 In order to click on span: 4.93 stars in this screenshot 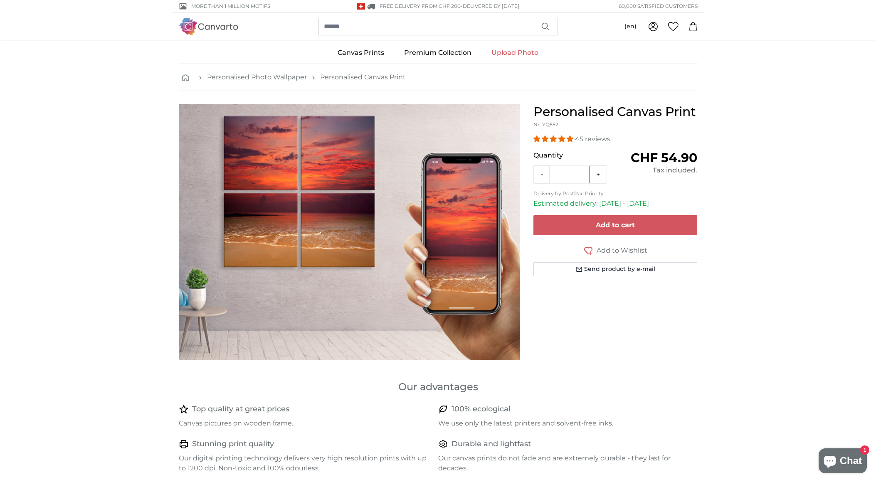, I will do `click(554, 139)`.